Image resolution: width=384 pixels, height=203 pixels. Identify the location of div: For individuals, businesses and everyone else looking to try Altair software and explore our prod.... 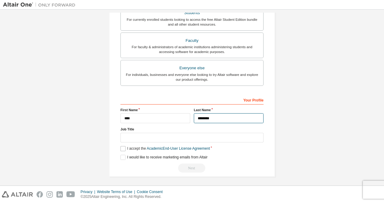
(192, 77).